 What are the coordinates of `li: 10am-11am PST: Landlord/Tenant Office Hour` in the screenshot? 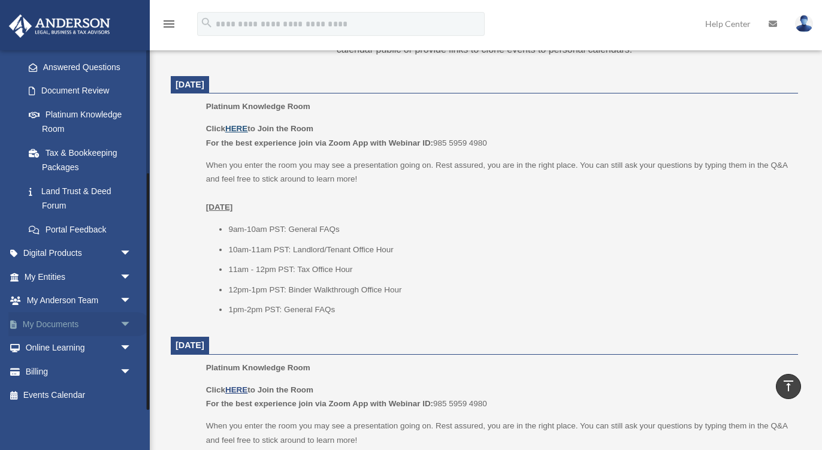 It's located at (509, 250).